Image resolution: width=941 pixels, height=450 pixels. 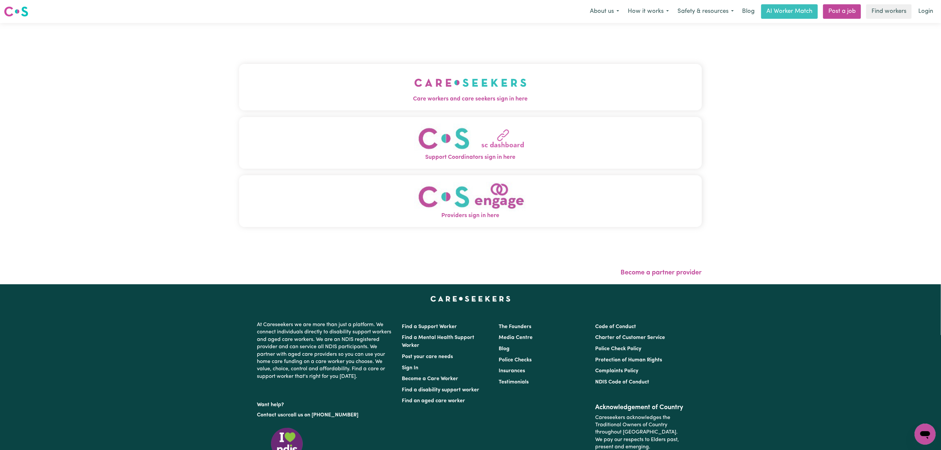 What do you see at coordinates (326, 415) in the screenshot?
I see `p: or` at bounding box center [326, 415].